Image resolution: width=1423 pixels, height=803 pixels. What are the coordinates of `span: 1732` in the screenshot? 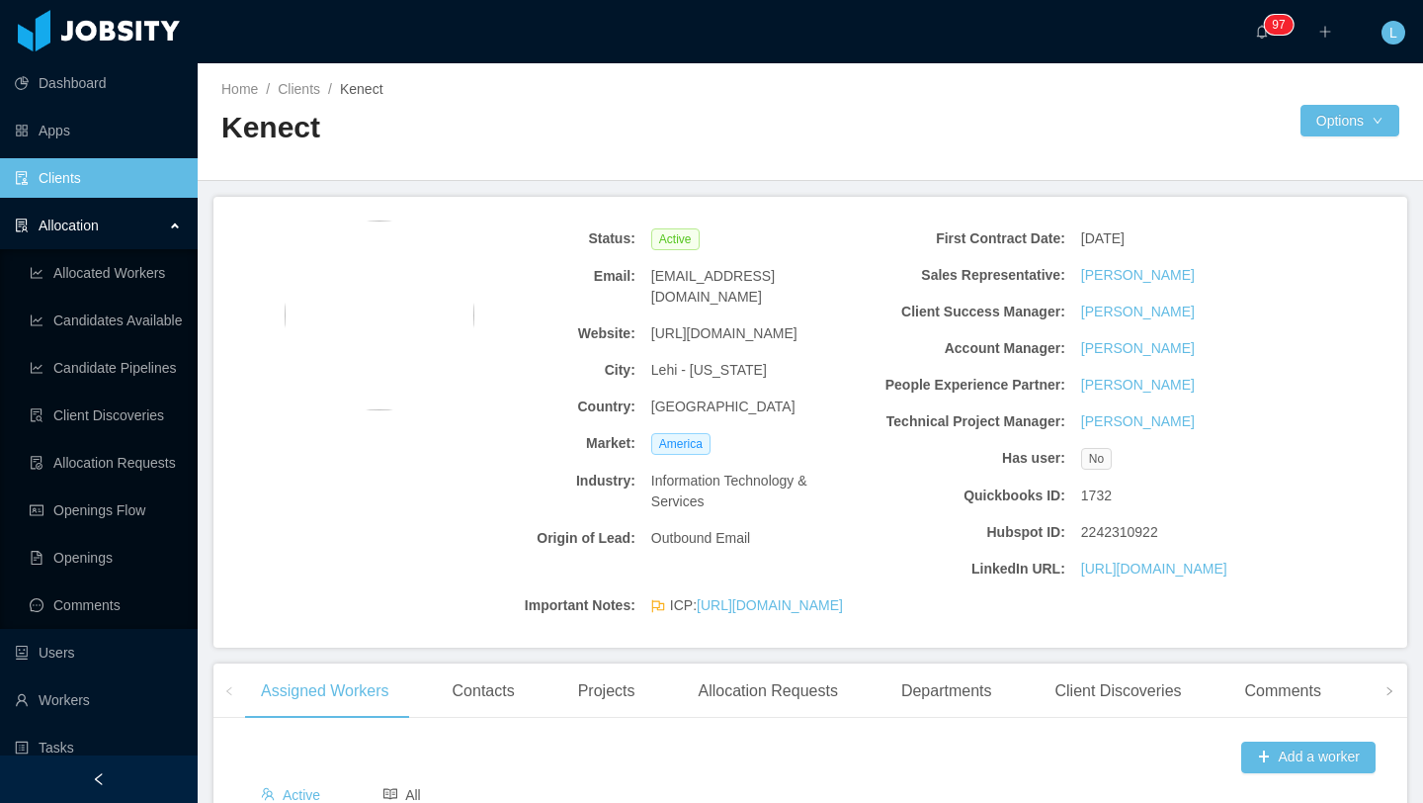 It's located at (1096, 495).